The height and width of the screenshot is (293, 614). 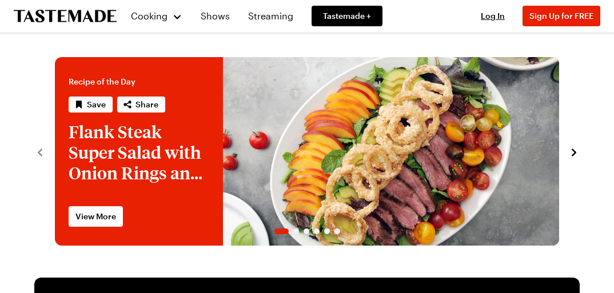 I want to click on span: Go to slide 1, so click(x=281, y=232).